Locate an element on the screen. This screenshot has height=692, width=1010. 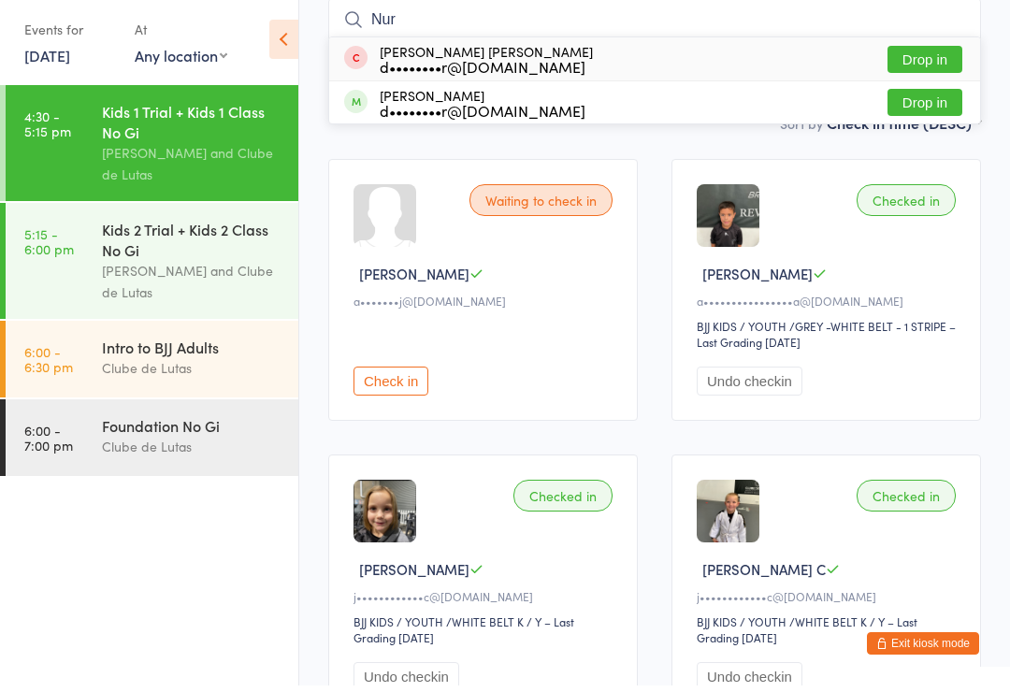
button: Undo checkin is located at coordinates (749, 387).